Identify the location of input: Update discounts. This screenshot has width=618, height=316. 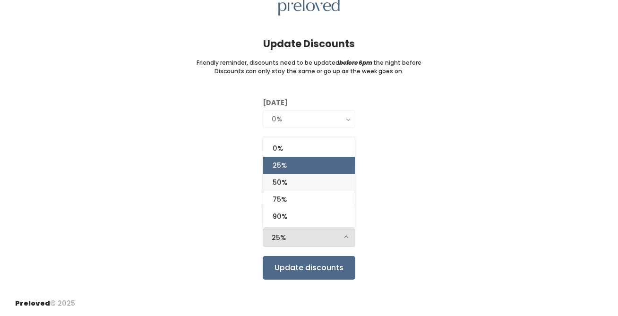
(309, 268).